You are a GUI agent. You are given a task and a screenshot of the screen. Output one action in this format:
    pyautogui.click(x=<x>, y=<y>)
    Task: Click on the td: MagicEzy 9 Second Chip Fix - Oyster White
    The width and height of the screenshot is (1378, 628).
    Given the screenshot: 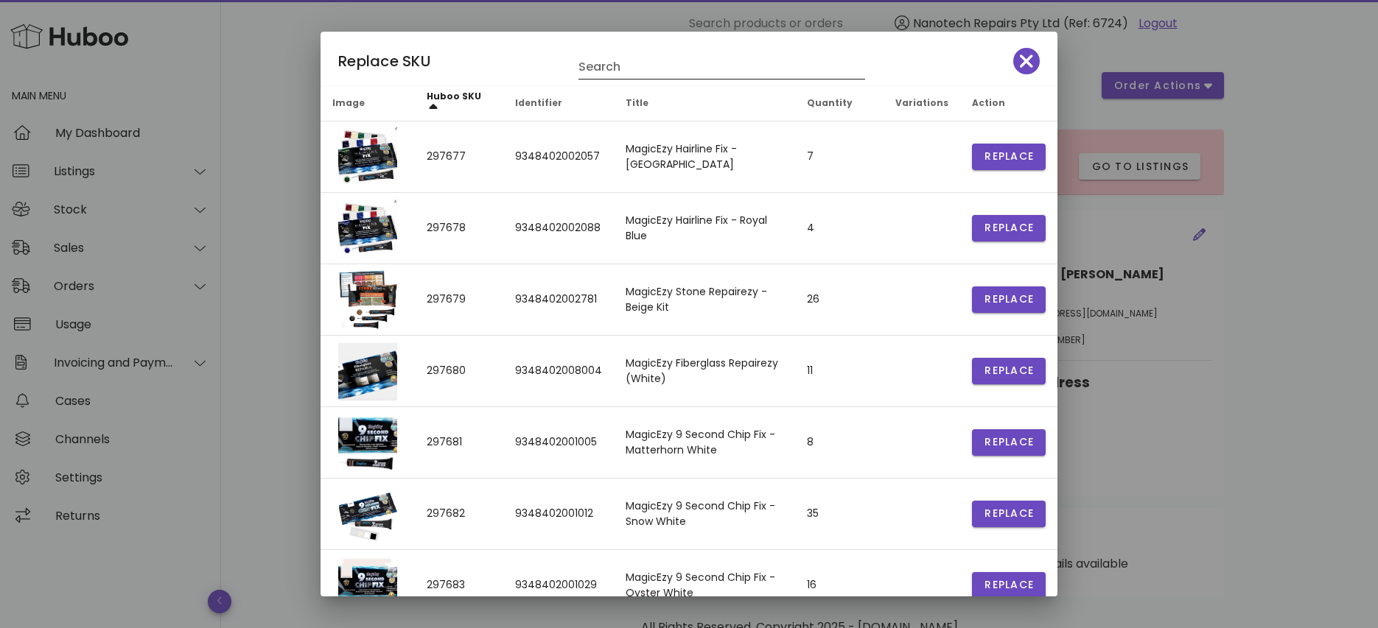 What is the action you would take?
    pyautogui.click(x=704, y=586)
    